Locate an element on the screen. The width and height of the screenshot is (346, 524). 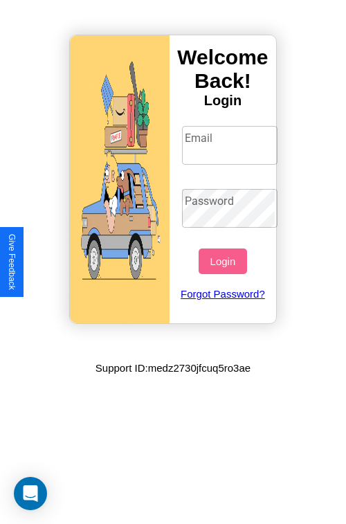
img: gif is located at coordinates (120, 179).